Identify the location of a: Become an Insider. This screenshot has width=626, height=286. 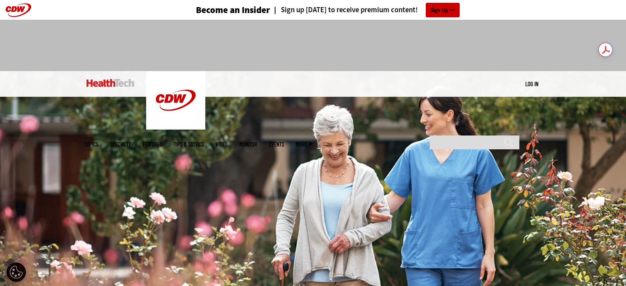
(218, 10).